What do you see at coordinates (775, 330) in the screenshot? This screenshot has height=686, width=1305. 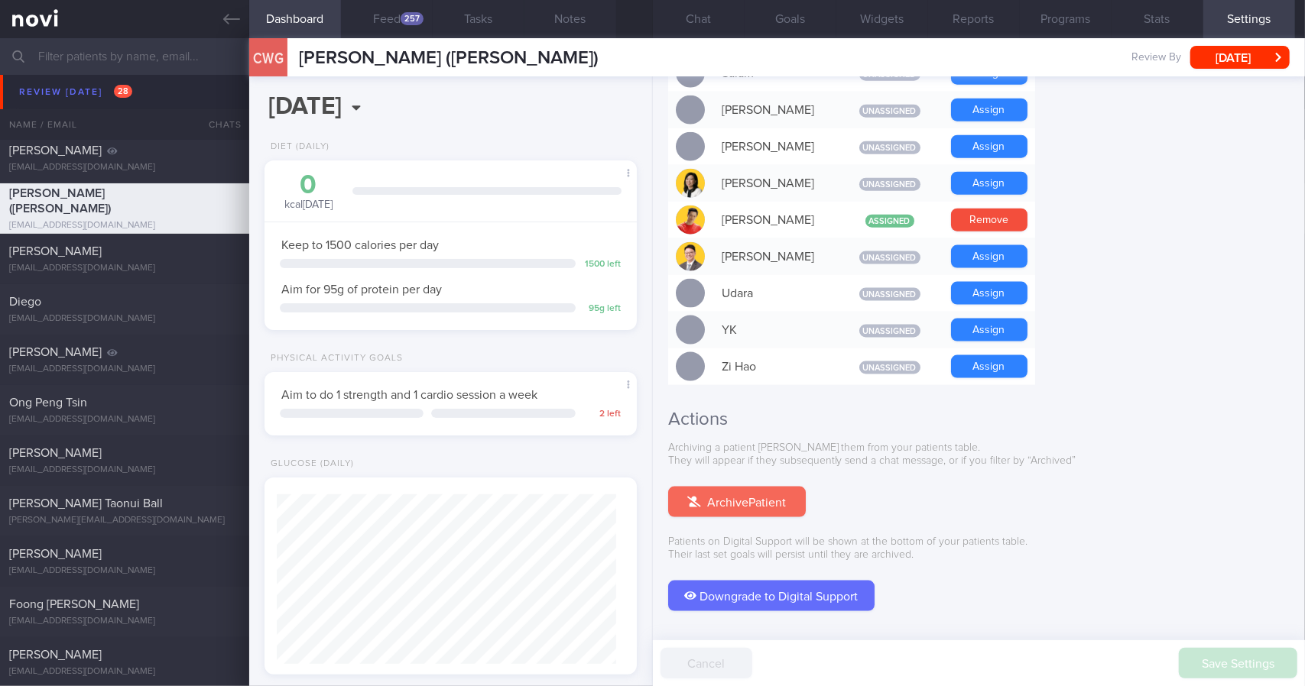 I see `div: YK` at bounding box center [775, 330].